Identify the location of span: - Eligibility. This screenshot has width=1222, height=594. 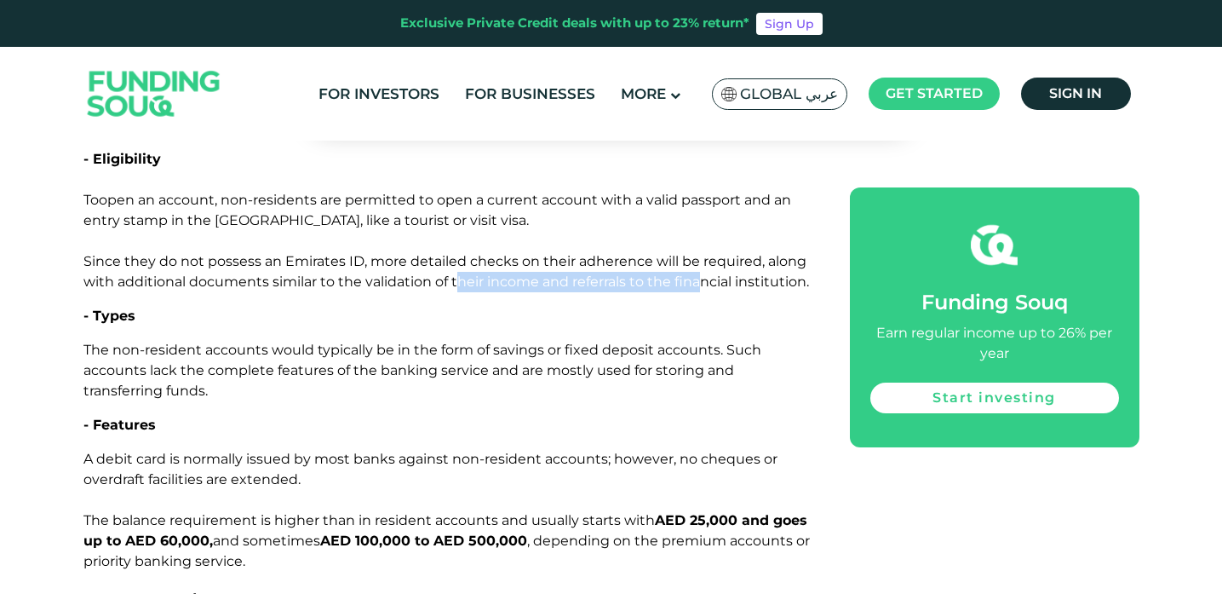
(122, 158).